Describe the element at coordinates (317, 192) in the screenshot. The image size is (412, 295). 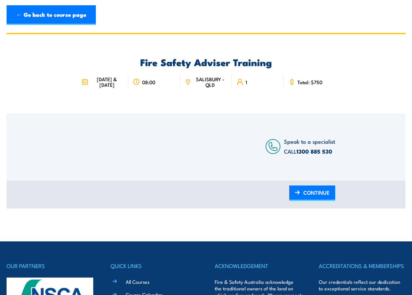
I see `span: CONTINUE` at that location.